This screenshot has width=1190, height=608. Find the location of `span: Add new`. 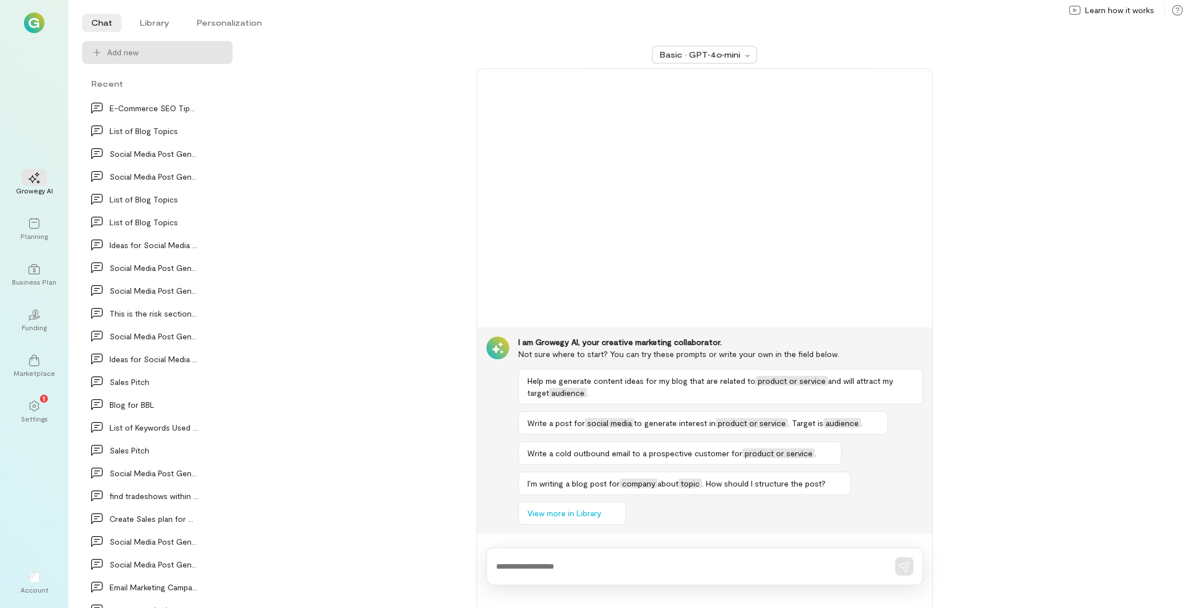

span: Add new is located at coordinates (123, 52).